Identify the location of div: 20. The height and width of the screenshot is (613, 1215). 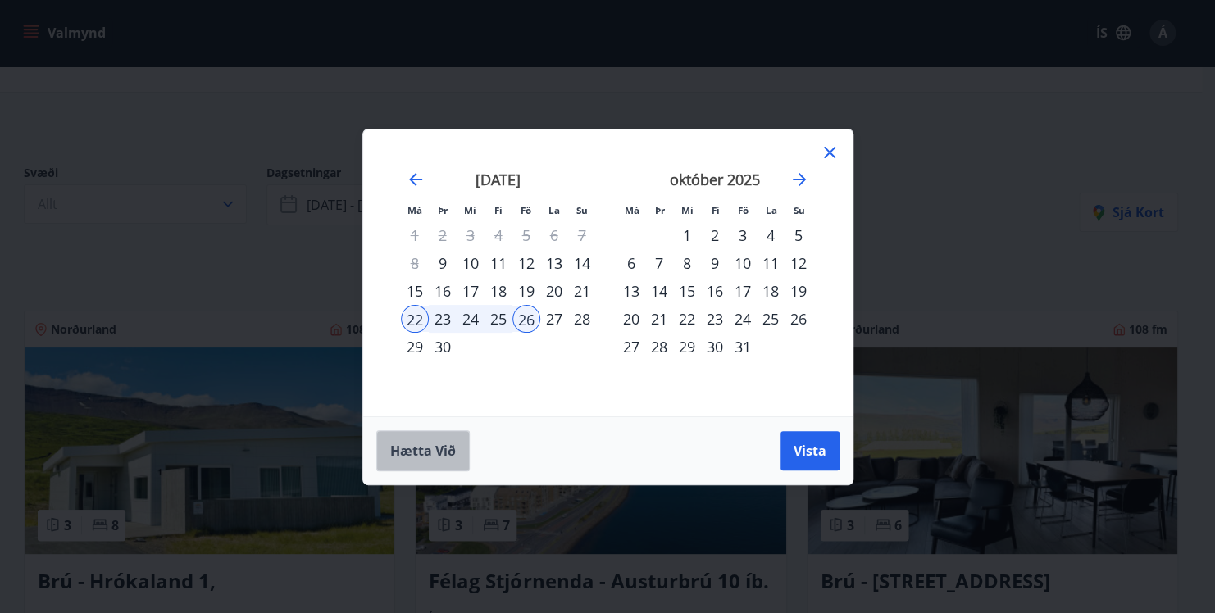
(554, 291).